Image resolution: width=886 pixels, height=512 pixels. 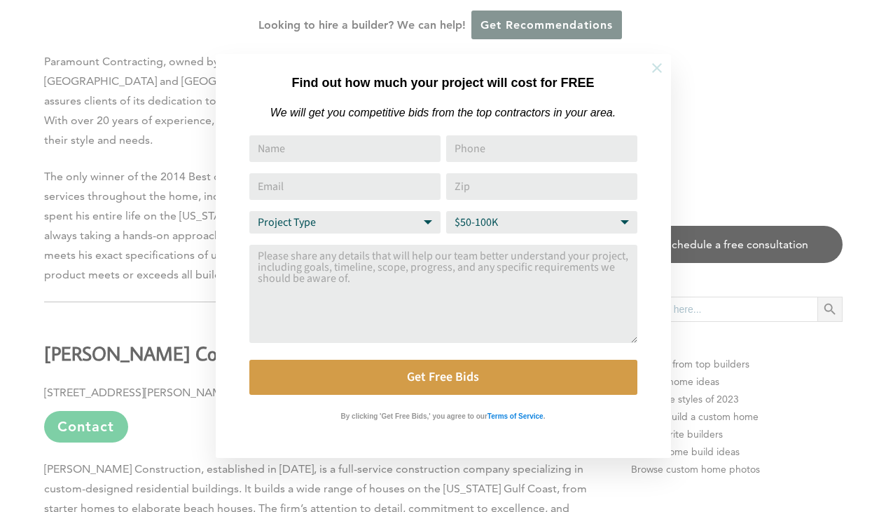 I want to click on input: Zip, so click(x=542, y=186).